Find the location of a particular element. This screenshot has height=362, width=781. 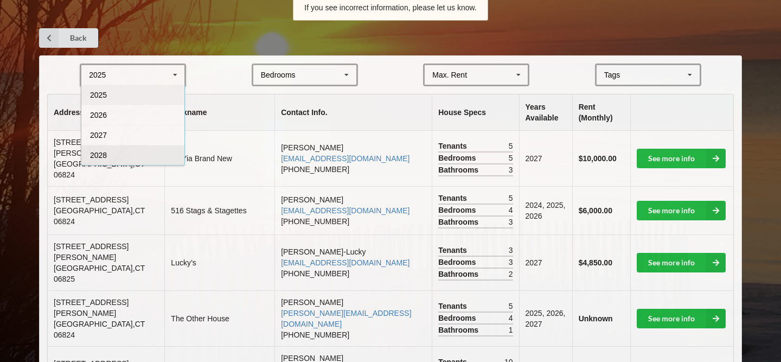

b: $6,000.00 is located at coordinates (595, 210).